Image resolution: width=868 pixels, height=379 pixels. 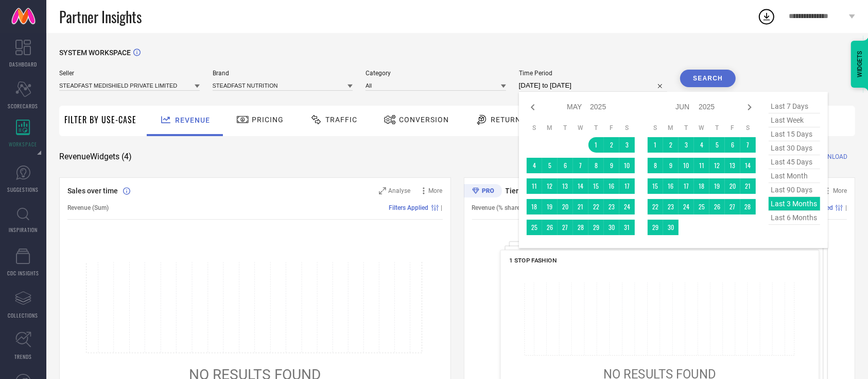 What do you see at coordinates (702, 165) in the screenshot?
I see `td: Wed Jun 11 2025` at bounding box center [702, 165].